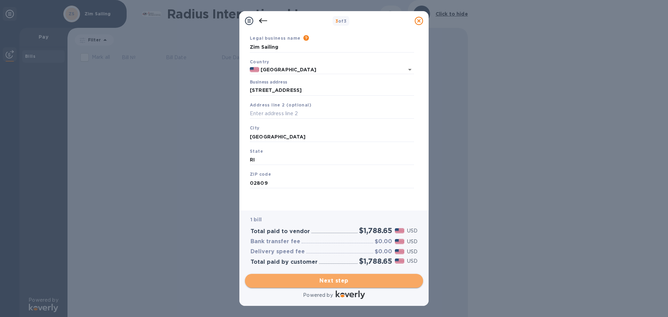 This screenshot has height=317, width=668. What do you see at coordinates (256, 151) in the screenshot?
I see `b: State` at bounding box center [256, 151].